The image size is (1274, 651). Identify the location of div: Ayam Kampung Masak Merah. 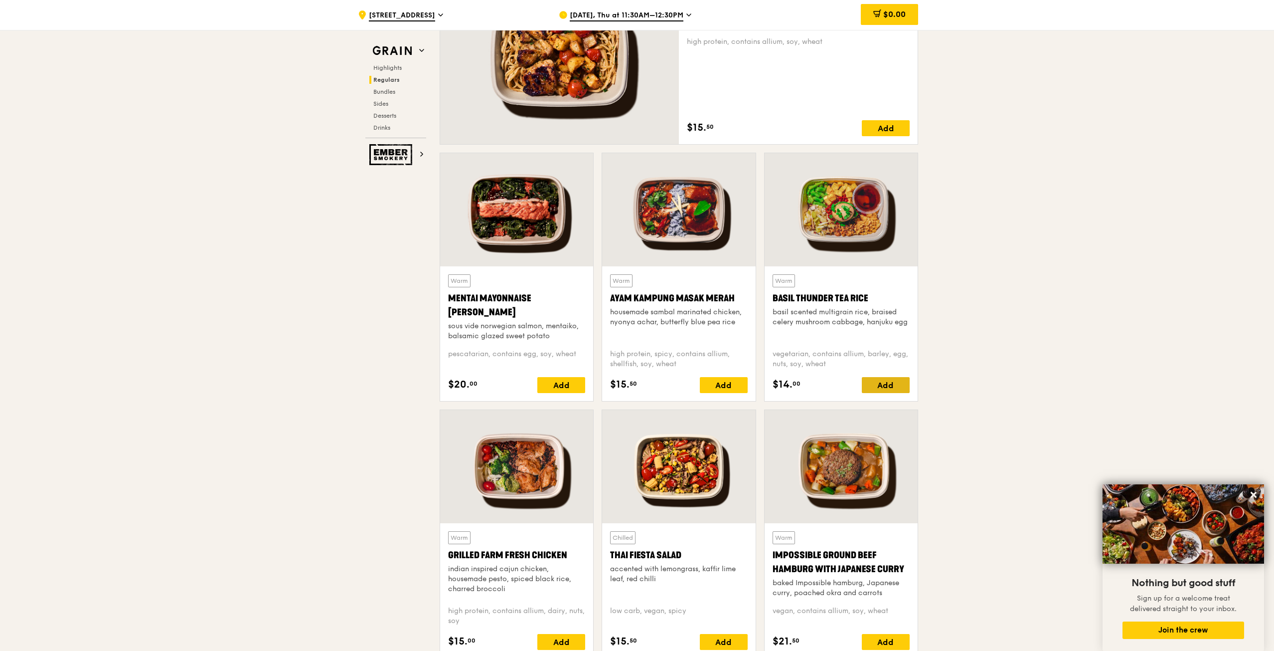
(678, 298).